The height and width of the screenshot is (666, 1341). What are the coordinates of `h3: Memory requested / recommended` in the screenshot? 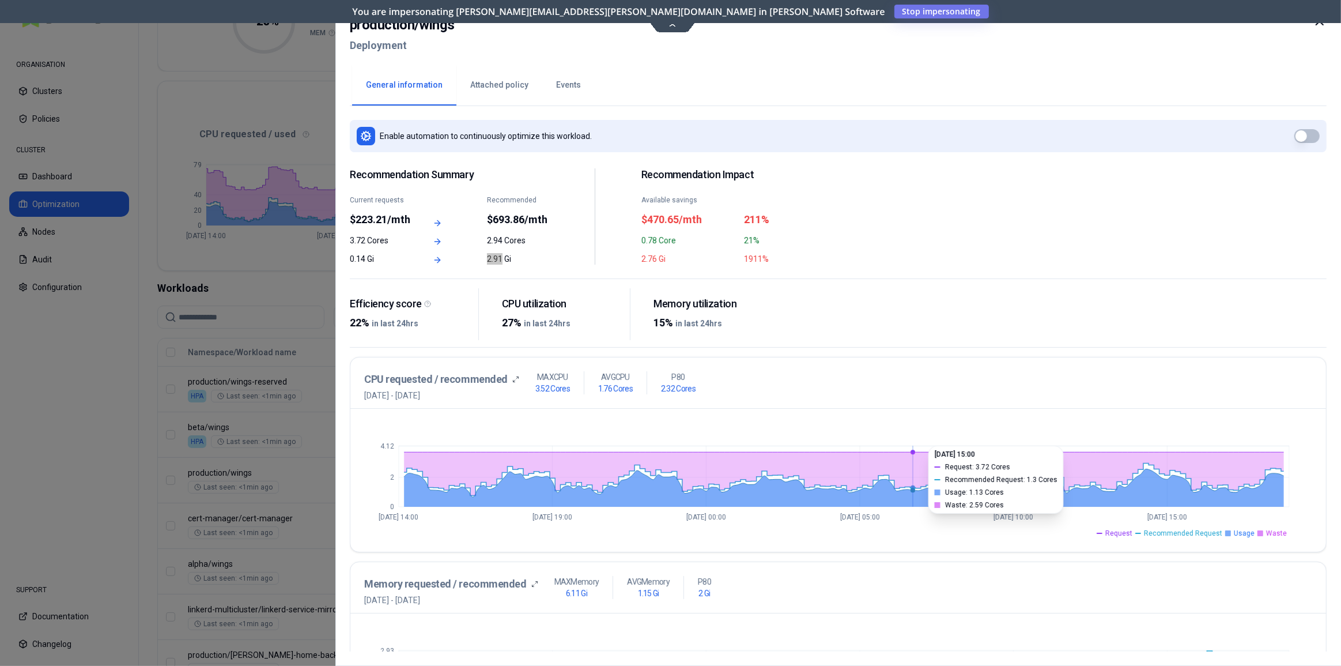 It's located at (446, 584).